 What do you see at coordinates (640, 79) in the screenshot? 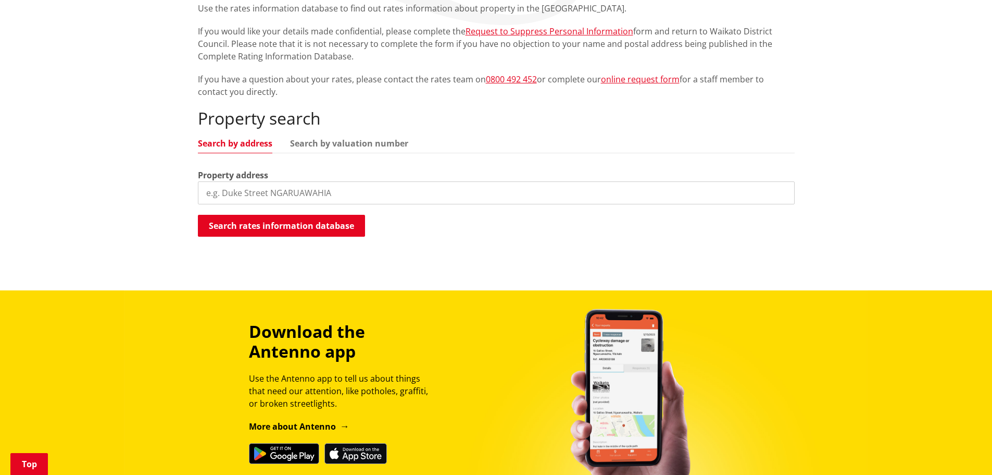
I see `a: online request form` at bounding box center [640, 79].